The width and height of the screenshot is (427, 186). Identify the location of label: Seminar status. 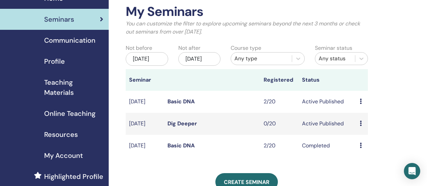
(333, 48).